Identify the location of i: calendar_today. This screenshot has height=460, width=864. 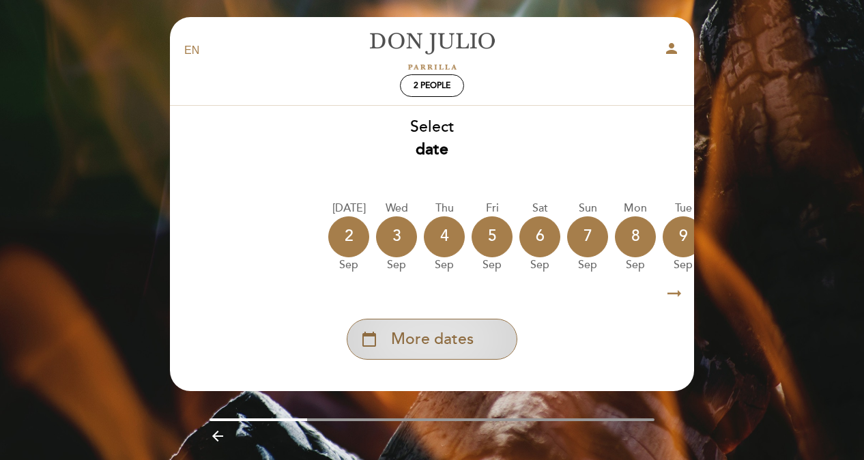
(369, 339).